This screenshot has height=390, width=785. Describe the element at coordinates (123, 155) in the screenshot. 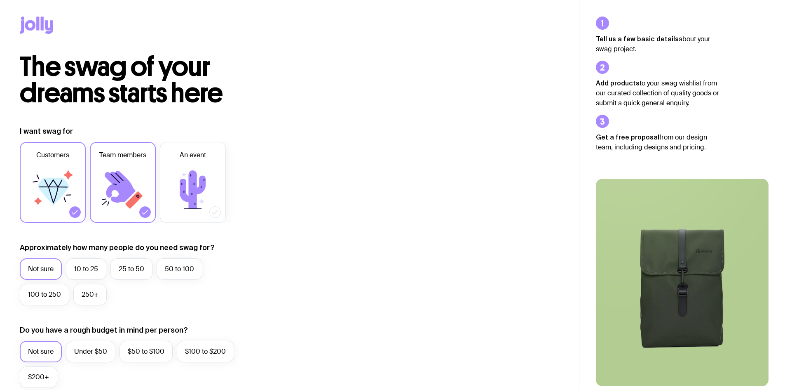

I see `span: Team members` at that location.